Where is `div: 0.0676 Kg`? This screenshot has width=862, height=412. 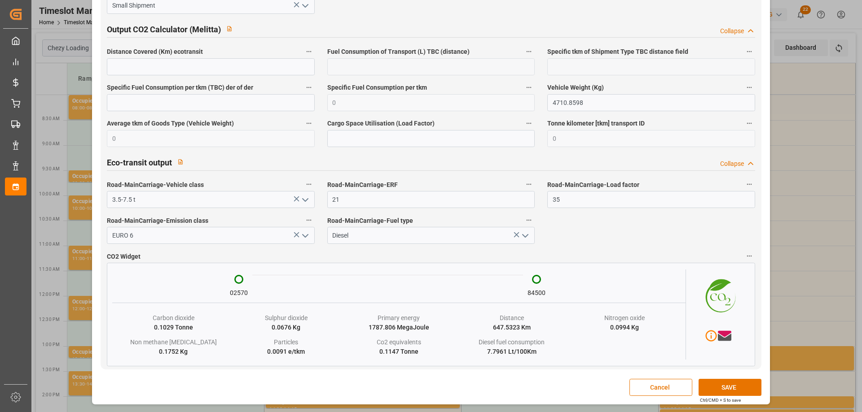 div: 0.0676 Kg is located at coordinates (286, 328).